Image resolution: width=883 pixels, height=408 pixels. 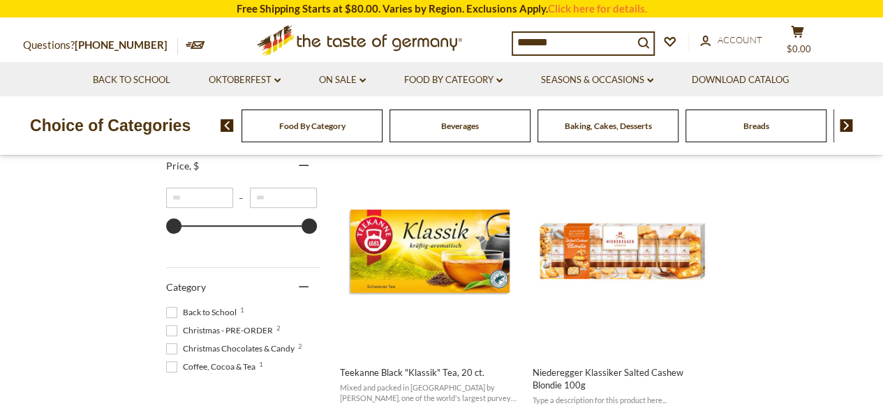 What do you see at coordinates (730, 40) in the screenshot?
I see `a: Account` at bounding box center [730, 40].